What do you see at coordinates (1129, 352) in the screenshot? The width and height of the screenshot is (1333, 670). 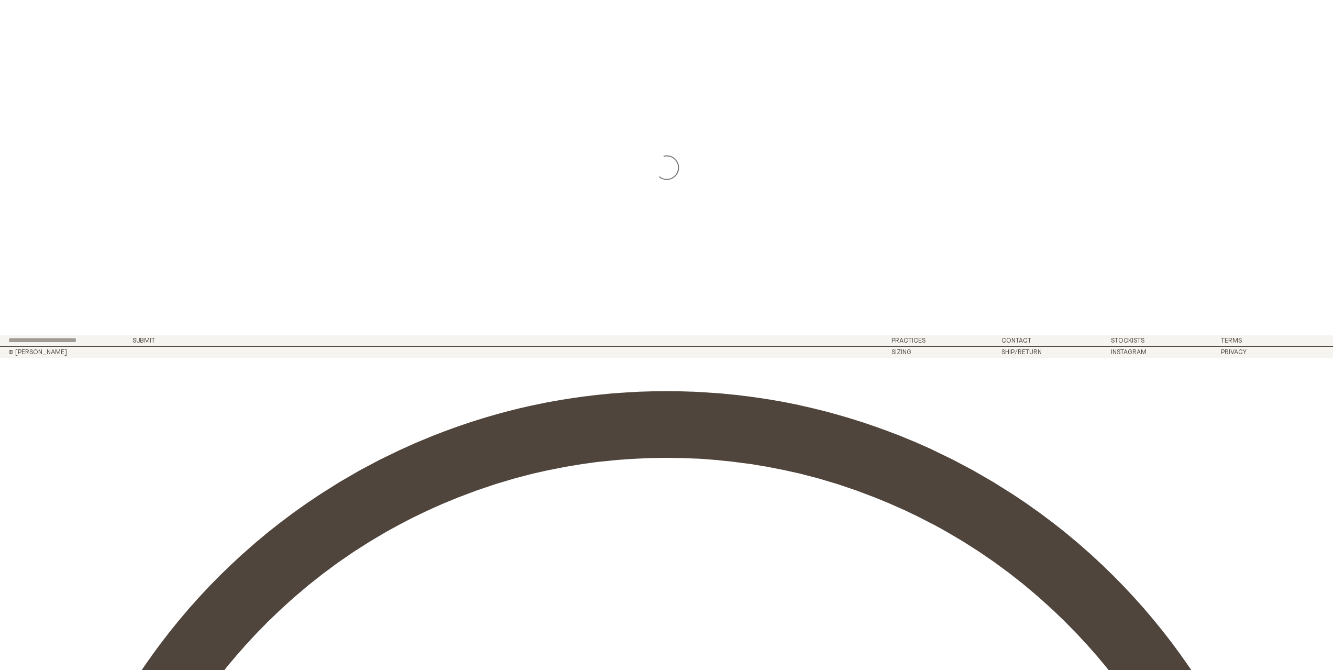 I see `a: Instagram` at bounding box center [1129, 352].